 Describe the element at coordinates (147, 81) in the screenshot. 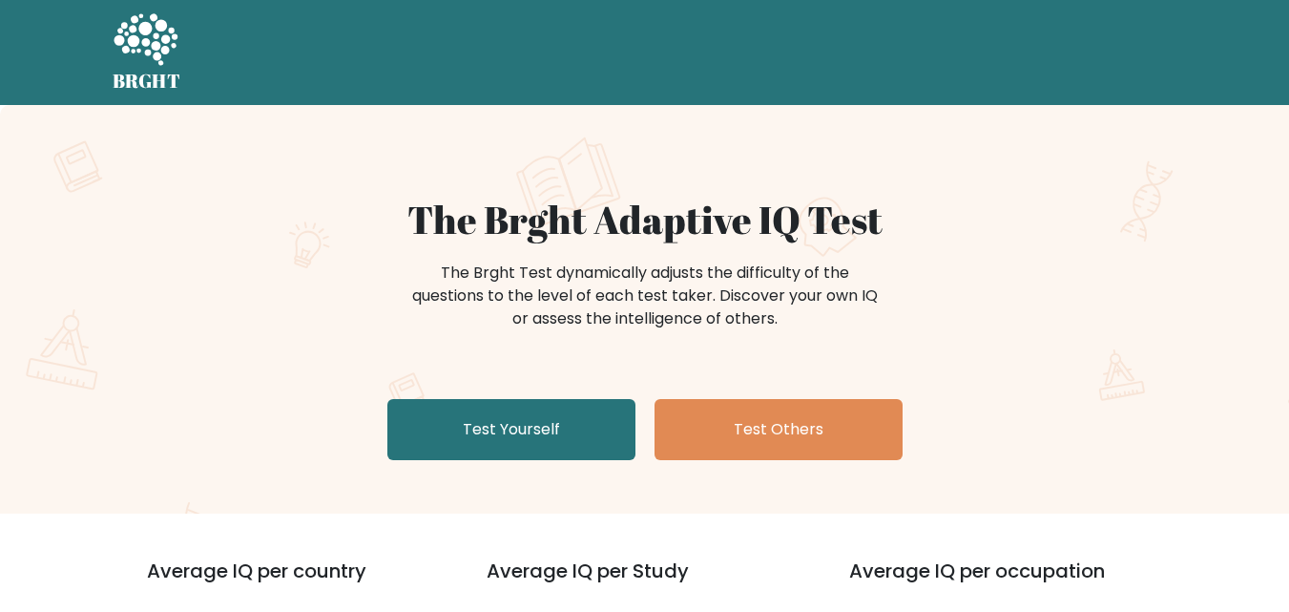

I see `h5: BRGHT` at that location.